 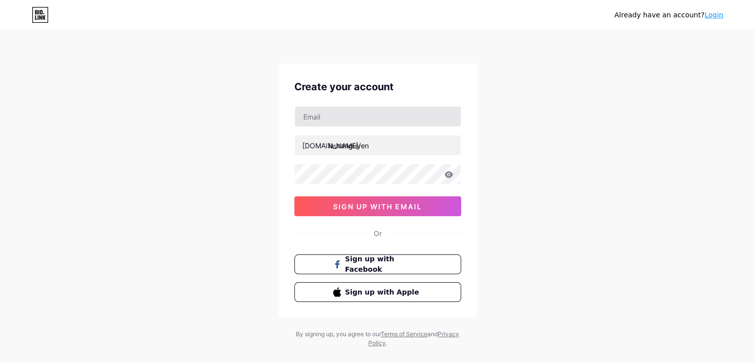 I want to click on a: Terms of Service, so click(x=404, y=334).